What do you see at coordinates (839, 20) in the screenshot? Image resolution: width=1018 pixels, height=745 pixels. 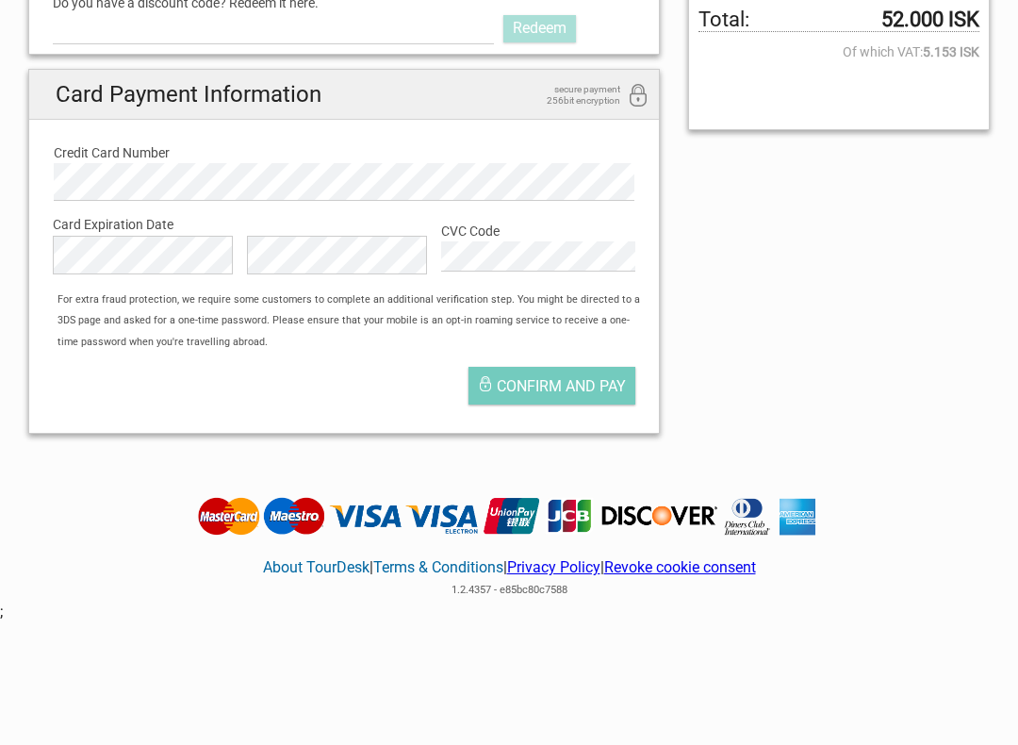 I see `span: Total to be paid` at bounding box center [839, 20].